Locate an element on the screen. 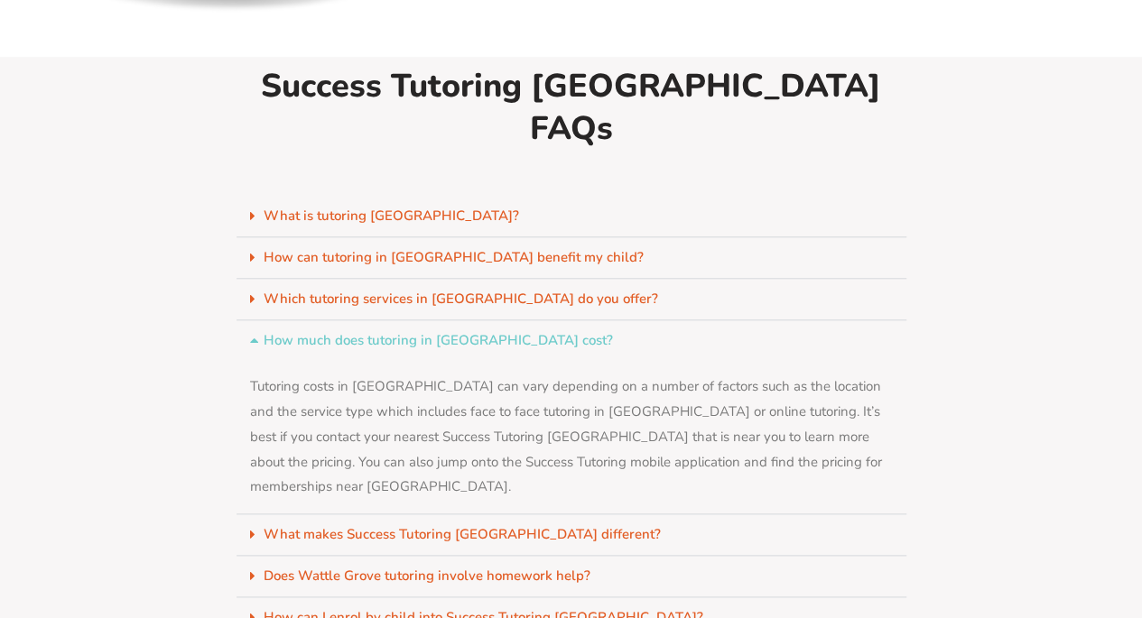  div: Does Wattle Grove tutoring involve homework help? is located at coordinates (571, 577).